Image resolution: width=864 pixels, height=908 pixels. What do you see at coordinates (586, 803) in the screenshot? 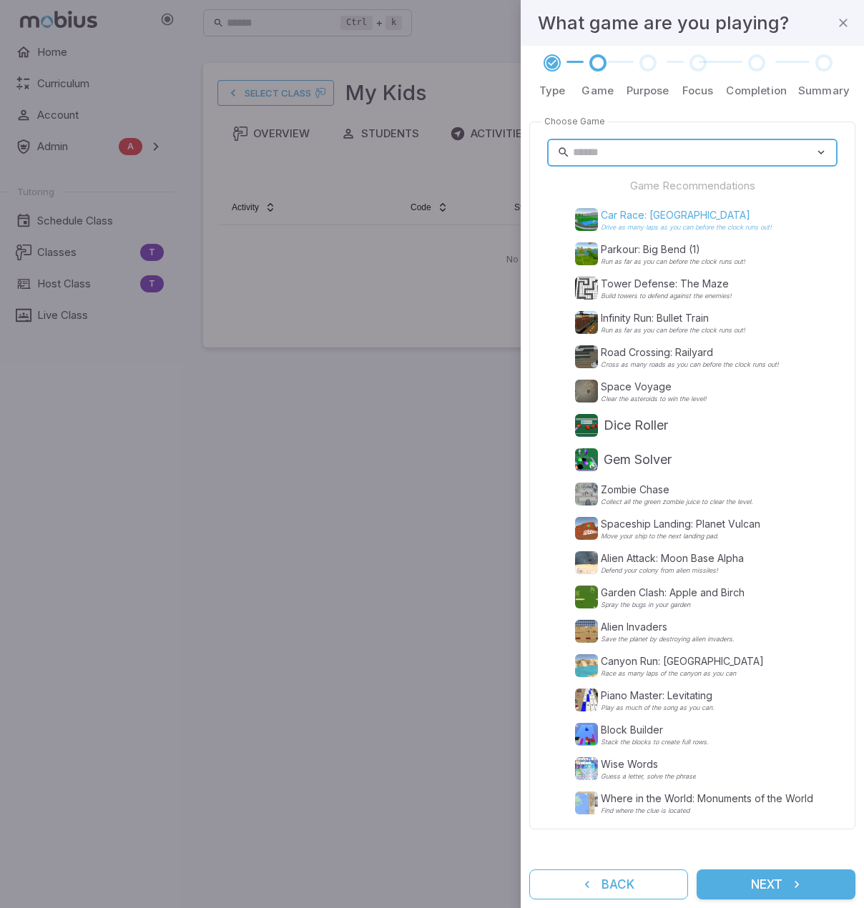
I see `img: Where in the World: Monuments of the World` at bounding box center [586, 803].